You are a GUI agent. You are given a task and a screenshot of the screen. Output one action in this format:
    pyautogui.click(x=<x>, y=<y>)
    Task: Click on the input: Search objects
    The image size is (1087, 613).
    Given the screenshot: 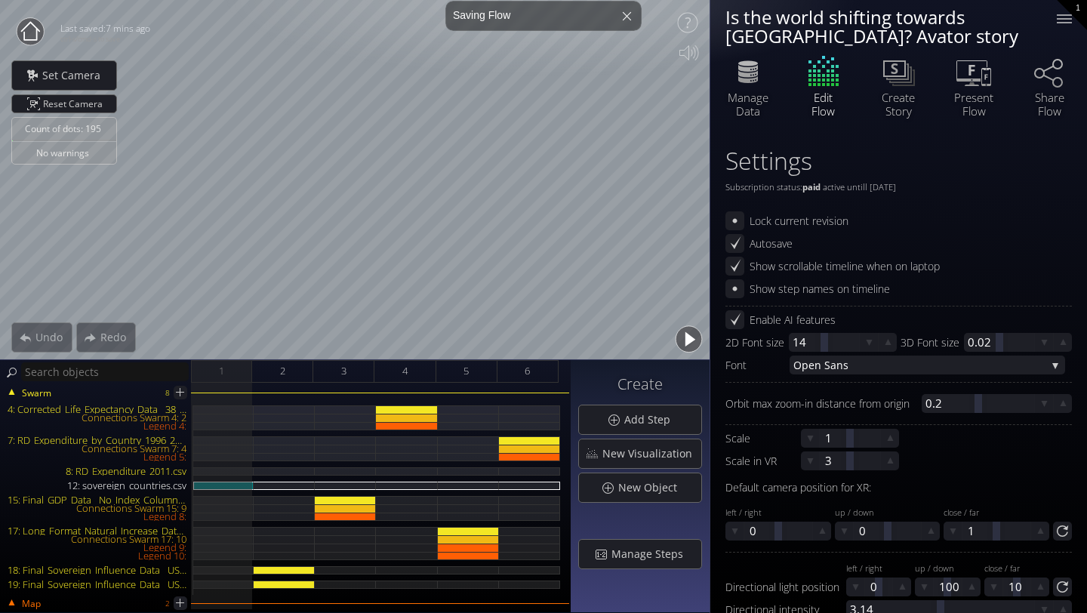 What is the action you would take?
    pyautogui.click(x=105, y=371)
    